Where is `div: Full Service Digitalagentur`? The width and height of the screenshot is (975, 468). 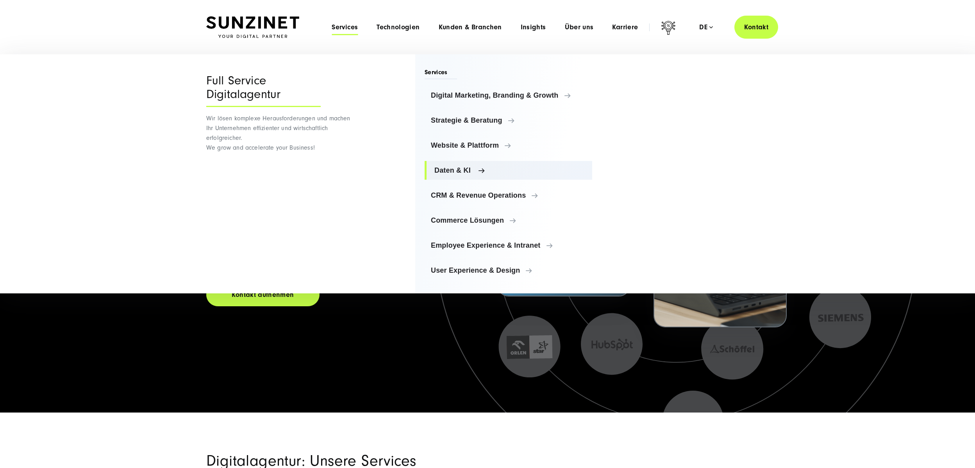
div: Full Service Digitalagentur is located at coordinates (263, 90).